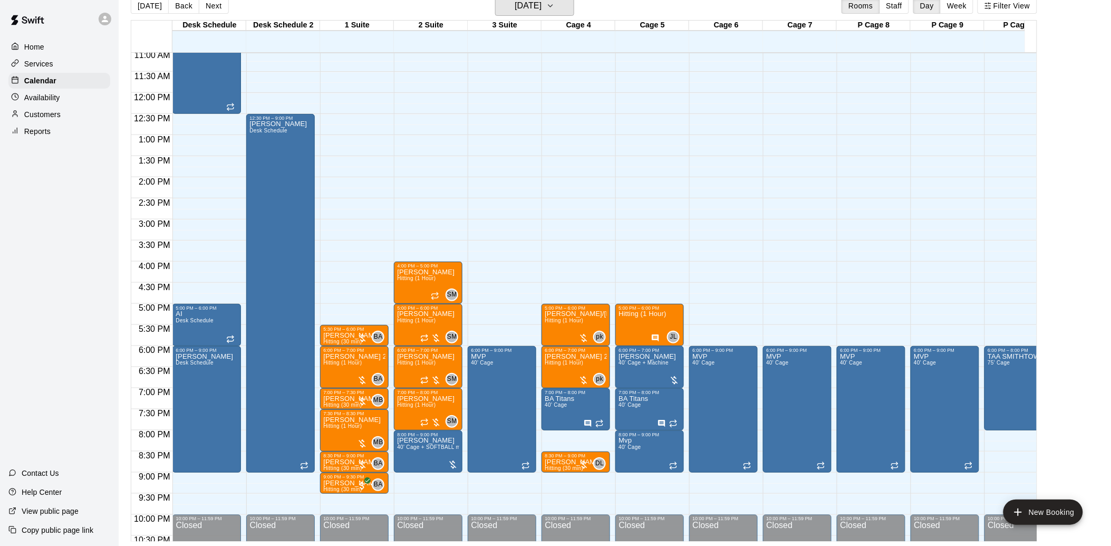  I want to click on span: 4:00 PM, so click(154, 266).